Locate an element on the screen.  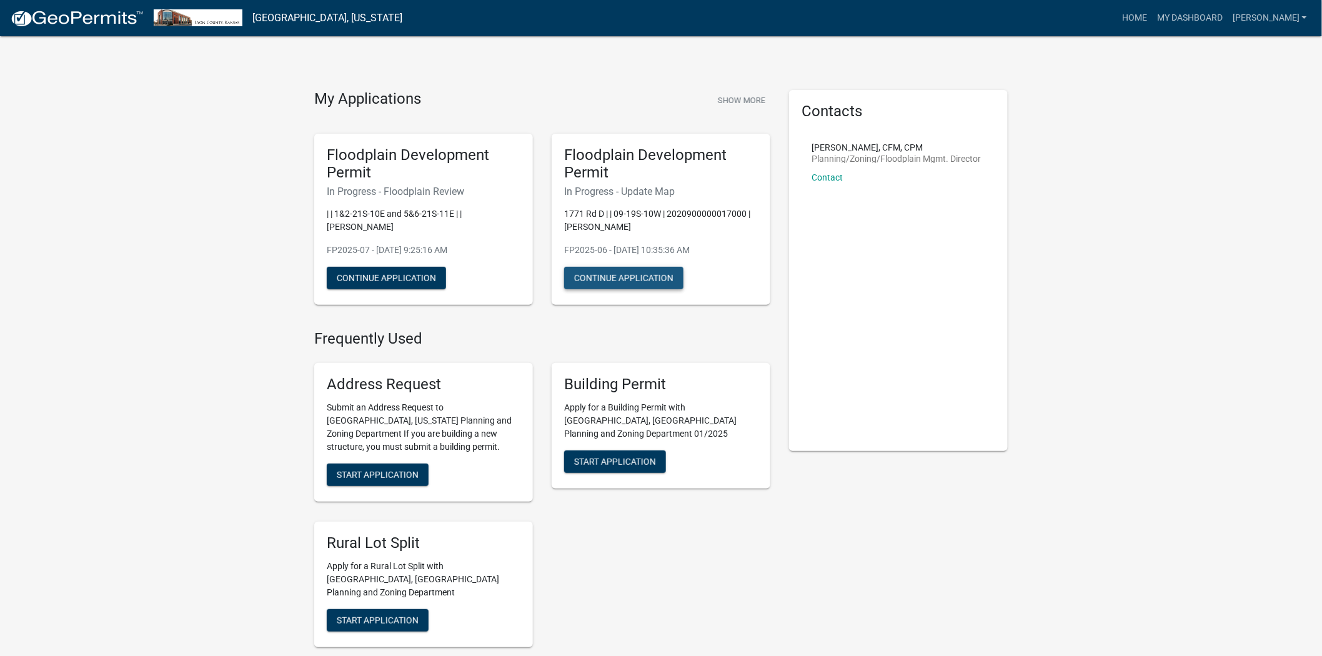
button: Show More is located at coordinates (742, 100).